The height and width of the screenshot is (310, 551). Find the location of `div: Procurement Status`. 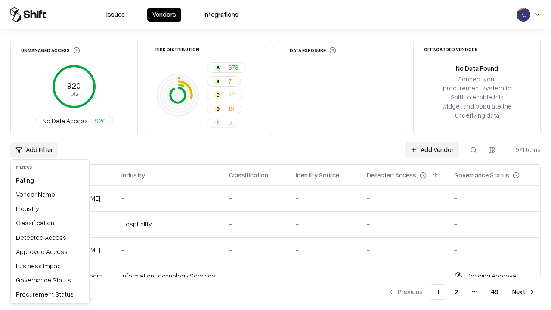

div: Procurement Status is located at coordinates (50, 294).